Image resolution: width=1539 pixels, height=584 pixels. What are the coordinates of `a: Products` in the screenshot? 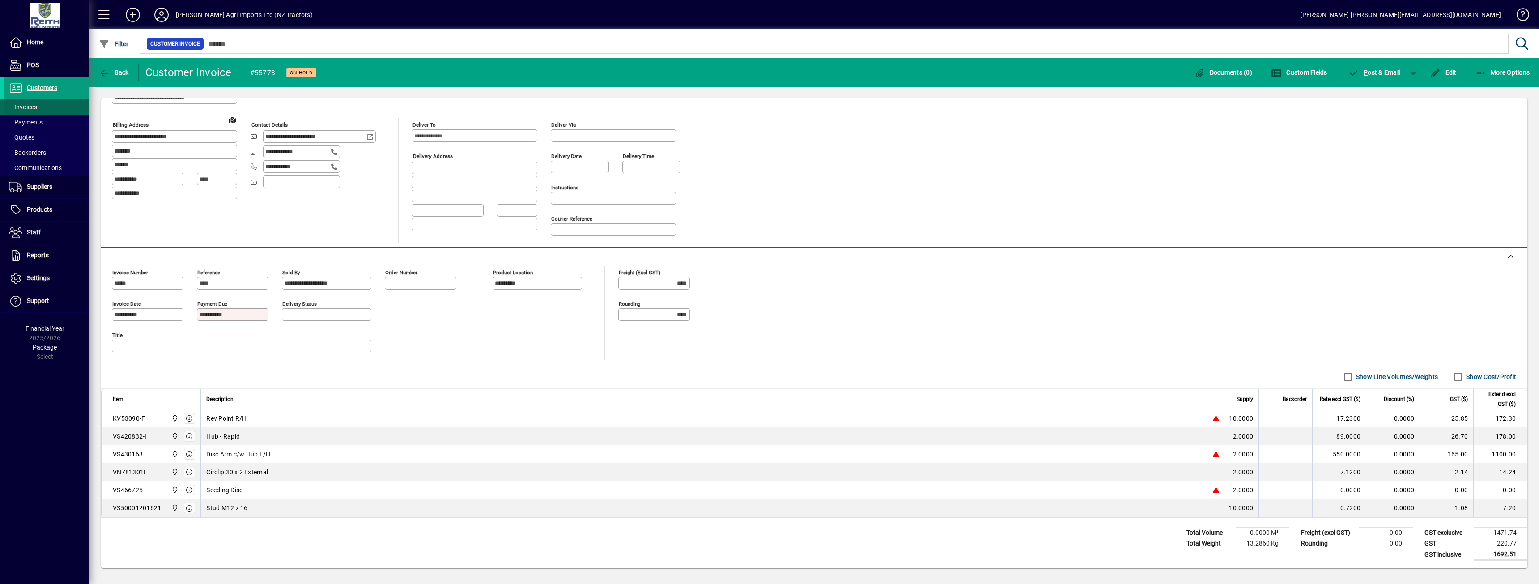 It's located at (47, 210).